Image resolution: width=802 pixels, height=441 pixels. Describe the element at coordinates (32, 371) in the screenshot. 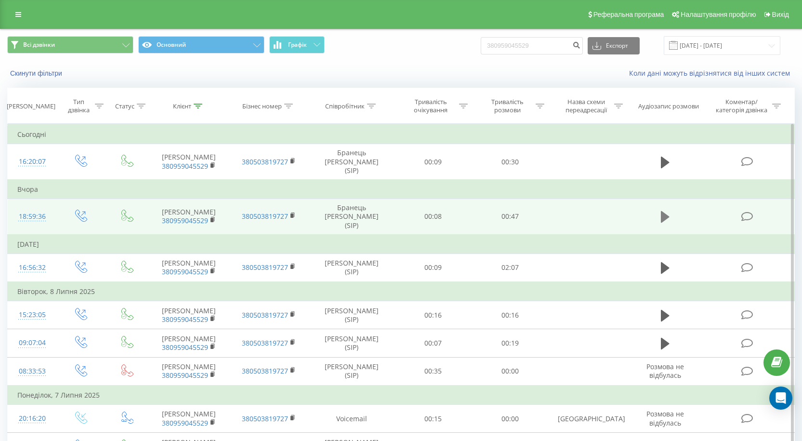

I see `div: 08:33:53` at that location.